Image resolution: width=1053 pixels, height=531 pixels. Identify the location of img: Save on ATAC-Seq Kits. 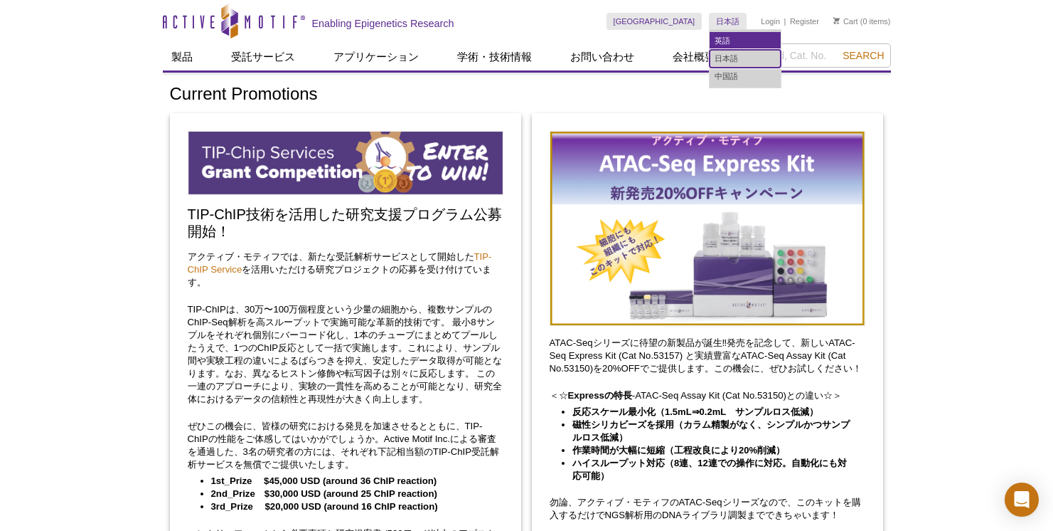
(708, 228).